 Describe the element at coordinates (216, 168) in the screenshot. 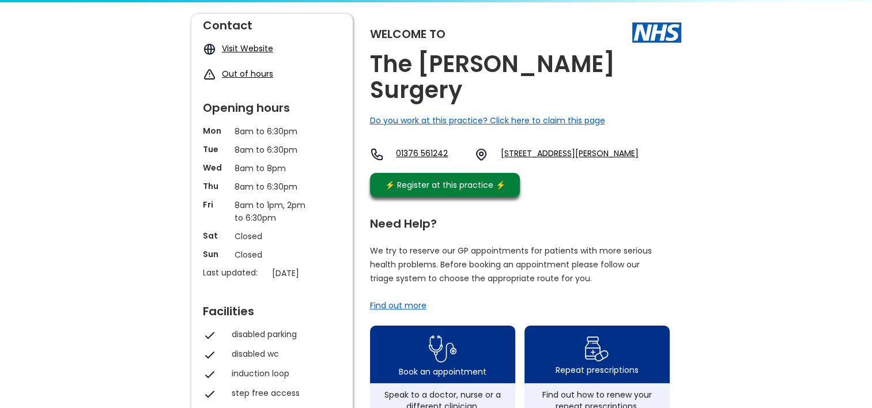

I see `p: Wed` at that location.